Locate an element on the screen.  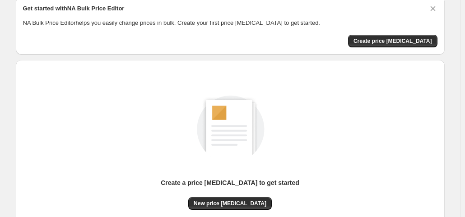
h2: Get started with NA Bulk Price Editor is located at coordinates (74, 9).